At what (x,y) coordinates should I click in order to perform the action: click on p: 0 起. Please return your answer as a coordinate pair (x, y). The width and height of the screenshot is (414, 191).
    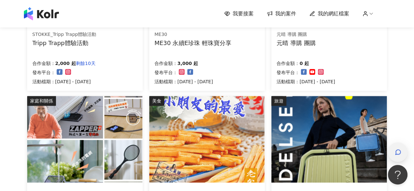
    Looking at the image, I should click on (304, 63).